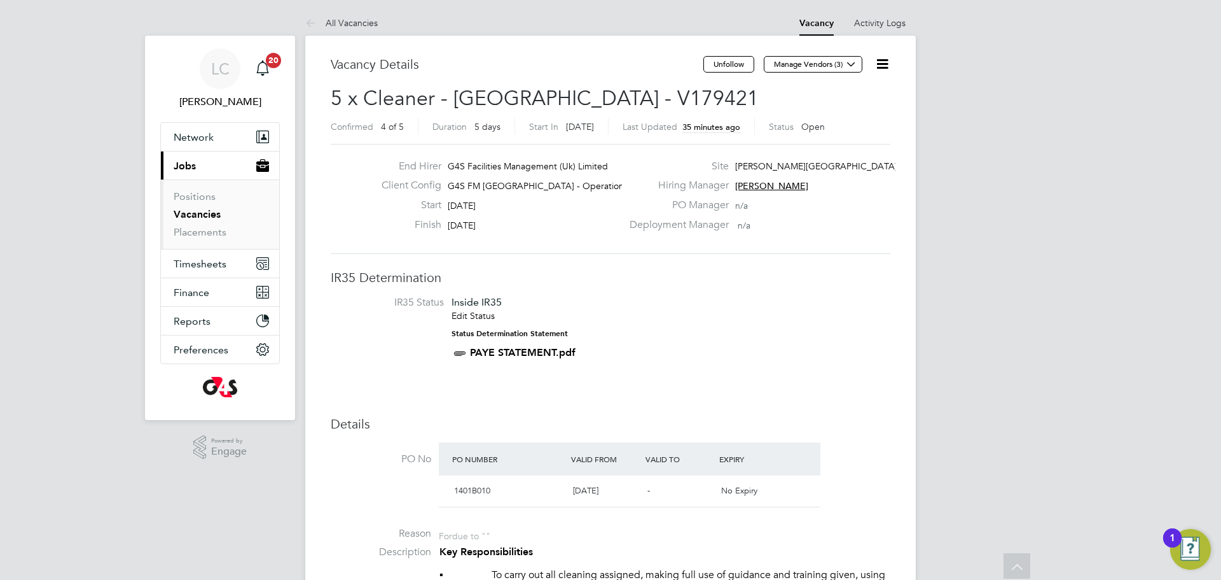 The width and height of the screenshot is (1221, 580). Describe the element at coordinates (487, 127) in the screenshot. I see `span: 5 days` at that location.